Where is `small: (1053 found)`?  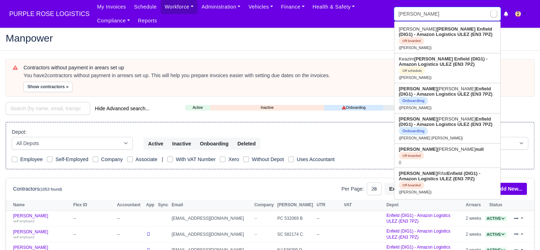
small: (1053 found) is located at coordinates (51, 189).